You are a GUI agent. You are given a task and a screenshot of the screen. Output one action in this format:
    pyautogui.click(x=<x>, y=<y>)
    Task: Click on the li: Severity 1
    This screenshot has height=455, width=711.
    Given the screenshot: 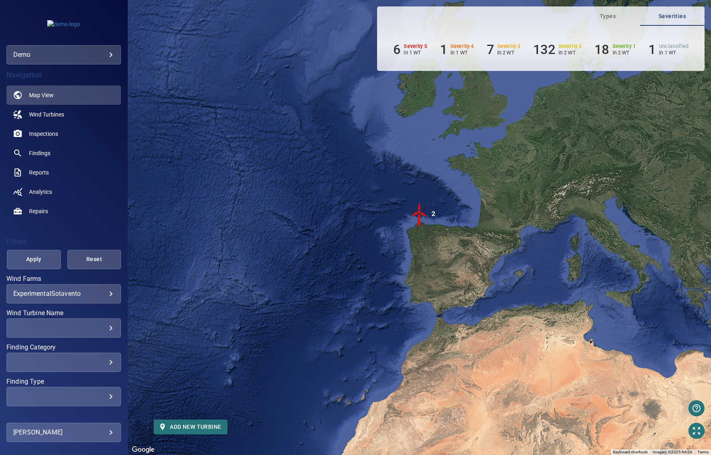 What is the action you would take?
    pyautogui.click(x=615, y=50)
    